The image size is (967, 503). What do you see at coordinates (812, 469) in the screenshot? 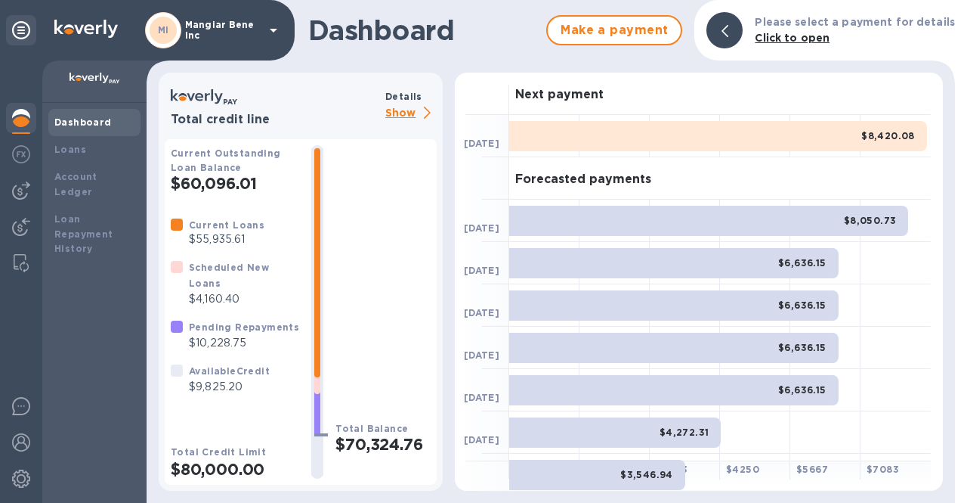
I see `b: $ 5667` at bounding box center [812, 469].